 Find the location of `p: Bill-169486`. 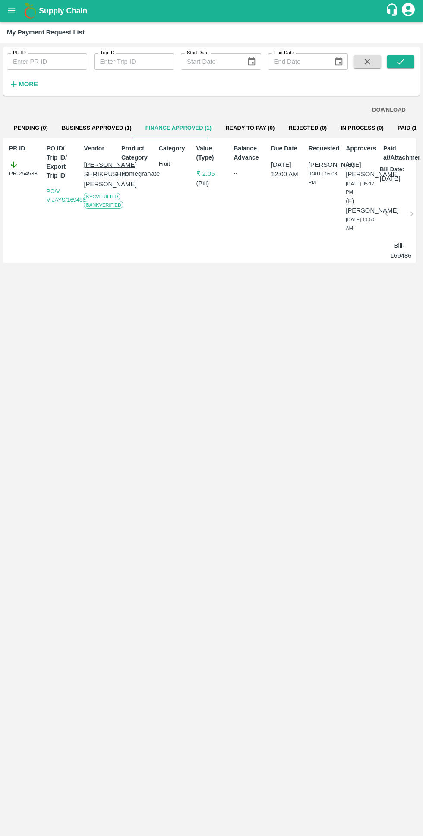

p: Bill-169486 is located at coordinates (399, 251).